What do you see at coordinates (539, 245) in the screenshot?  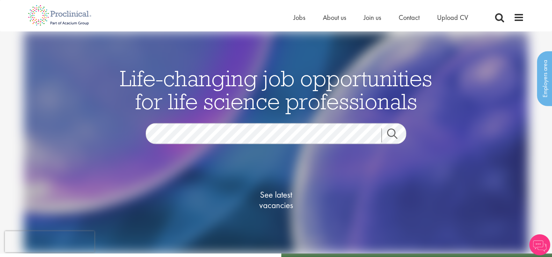 I see `img: Chatbot` at bounding box center [539, 245].